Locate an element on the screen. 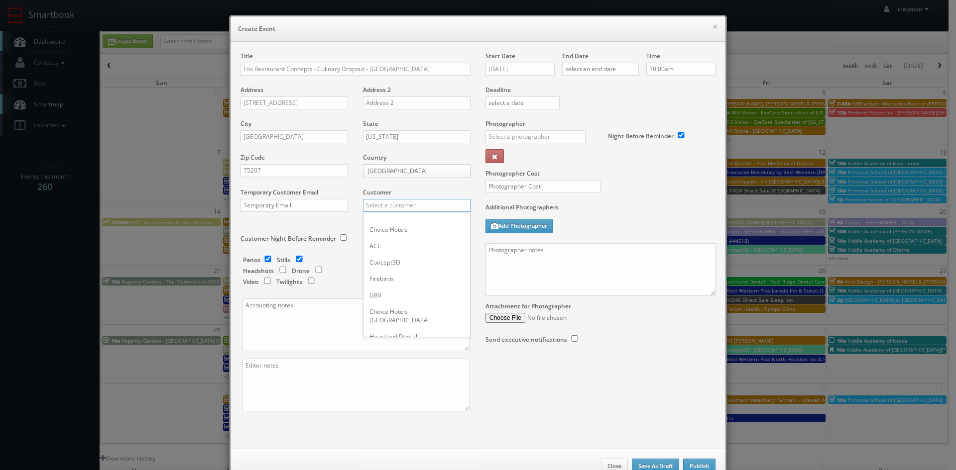 The image size is (956, 470). div: Heartland Dental is located at coordinates (417, 336).